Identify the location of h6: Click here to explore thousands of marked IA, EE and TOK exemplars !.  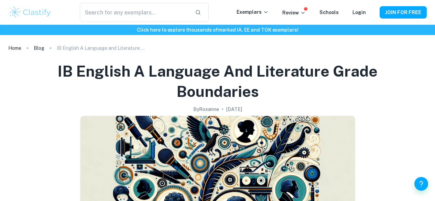
(217, 30).